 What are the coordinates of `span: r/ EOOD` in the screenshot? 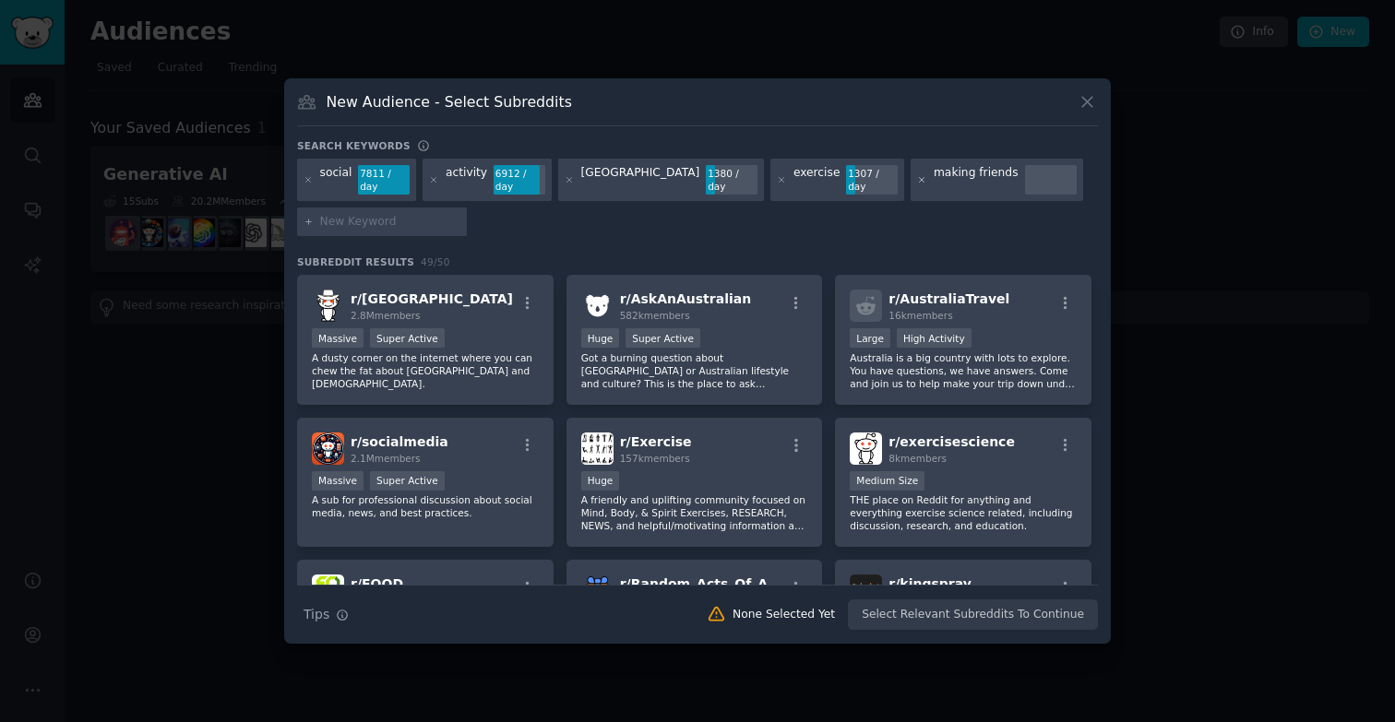 It's located at (376, 584).